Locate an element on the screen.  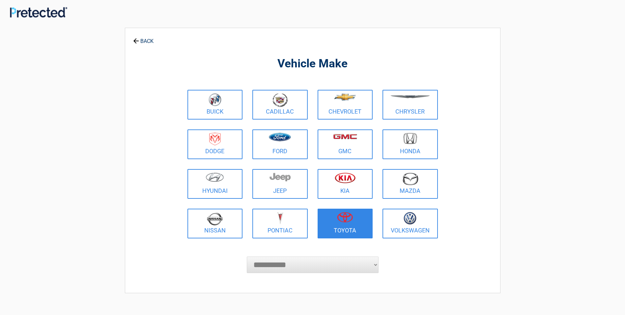
img: chevrolet is located at coordinates (345, 97).